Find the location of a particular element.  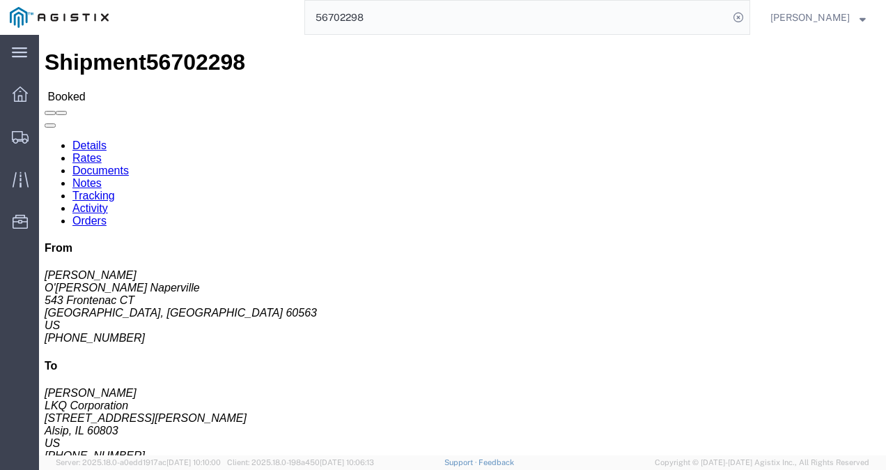

span: Nathan Seeley is located at coordinates (810, 17).